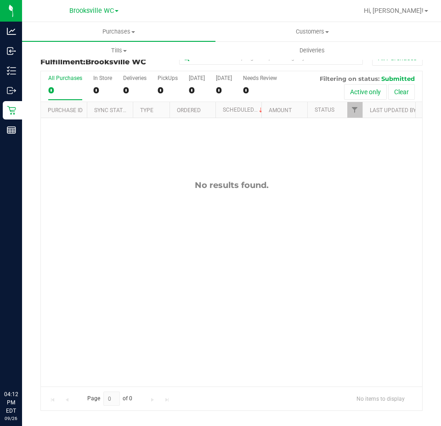 The width and height of the screenshot is (441, 426). I want to click on p: 04:12 PM EDT, so click(11, 402).